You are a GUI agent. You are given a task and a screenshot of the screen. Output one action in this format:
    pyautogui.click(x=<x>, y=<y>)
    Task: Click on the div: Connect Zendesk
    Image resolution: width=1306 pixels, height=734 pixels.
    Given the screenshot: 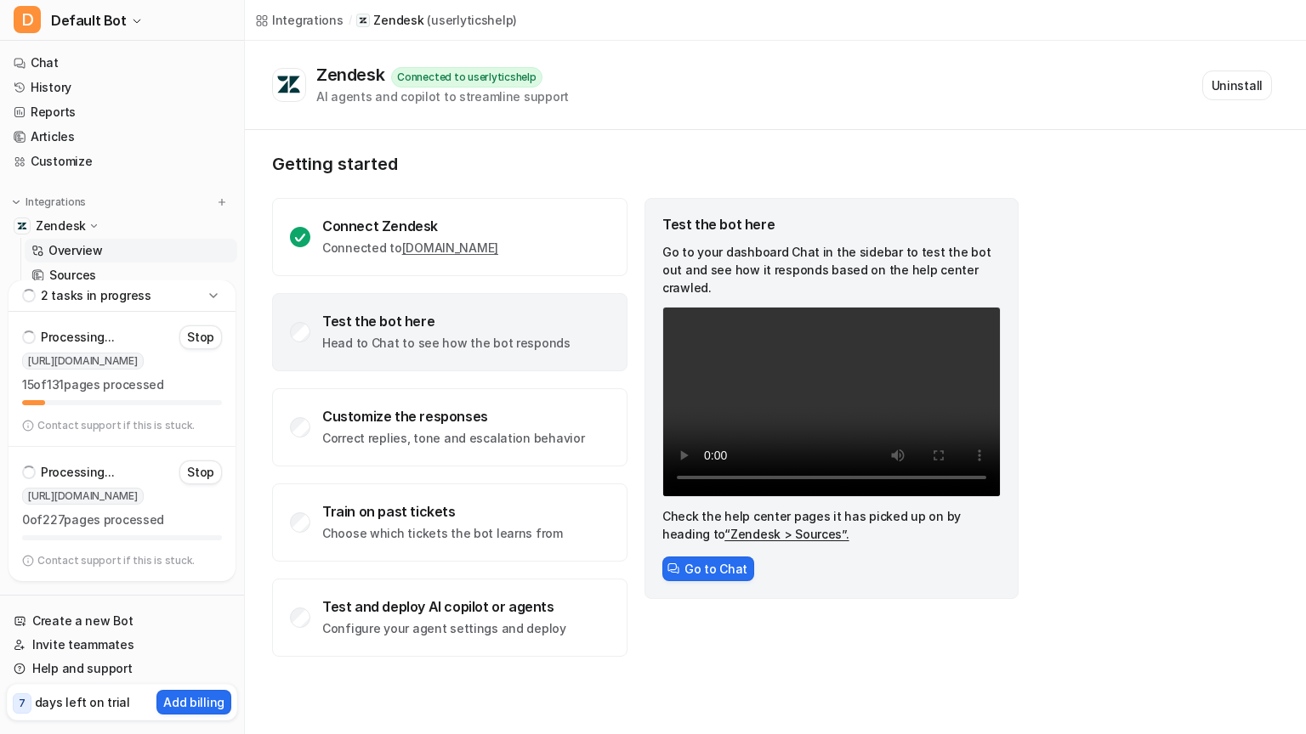 What is the action you would take?
    pyautogui.click(x=410, y=226)
    